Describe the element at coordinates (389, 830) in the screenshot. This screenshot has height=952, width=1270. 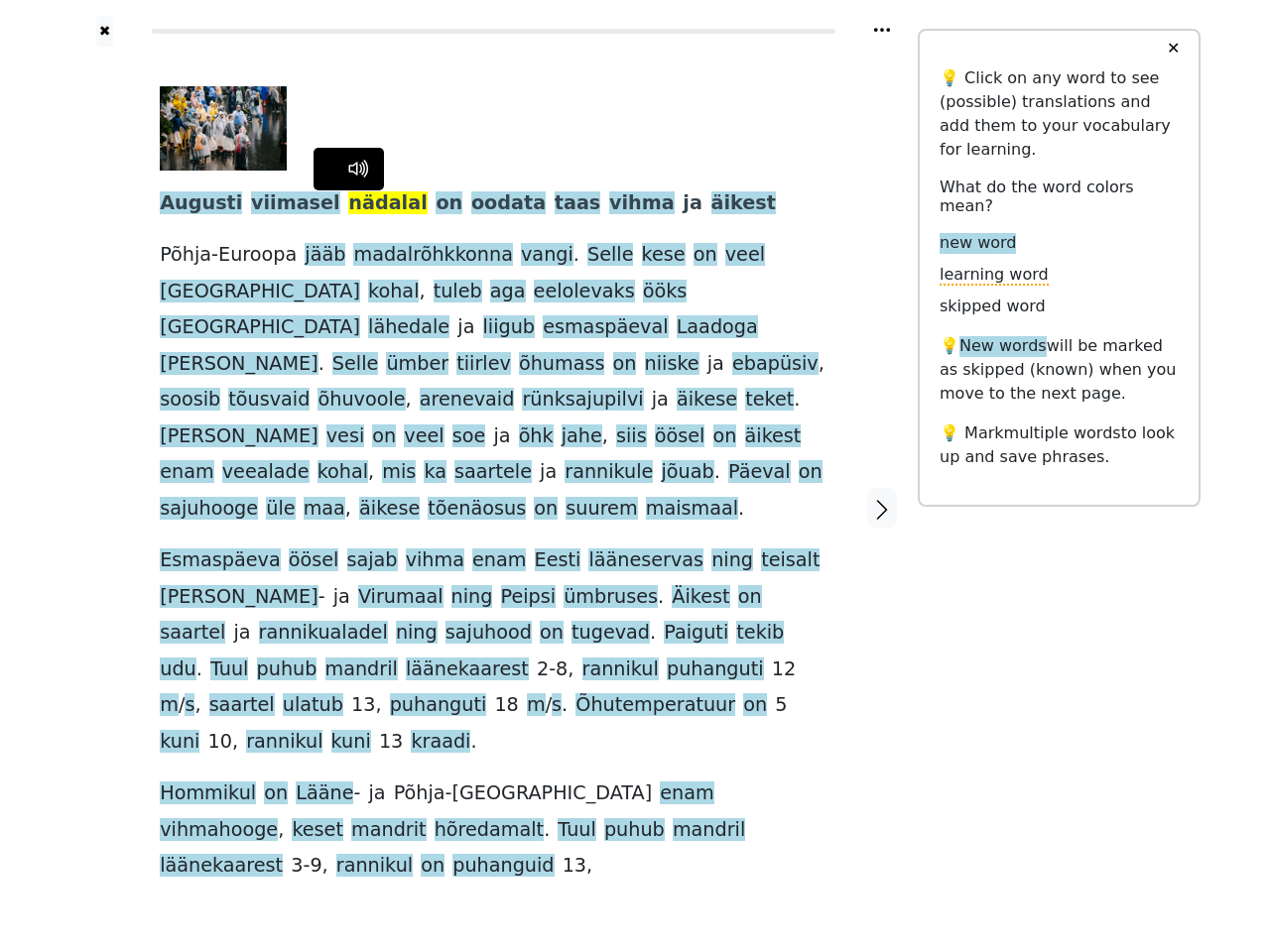
I see `span: mandrit` at that location.